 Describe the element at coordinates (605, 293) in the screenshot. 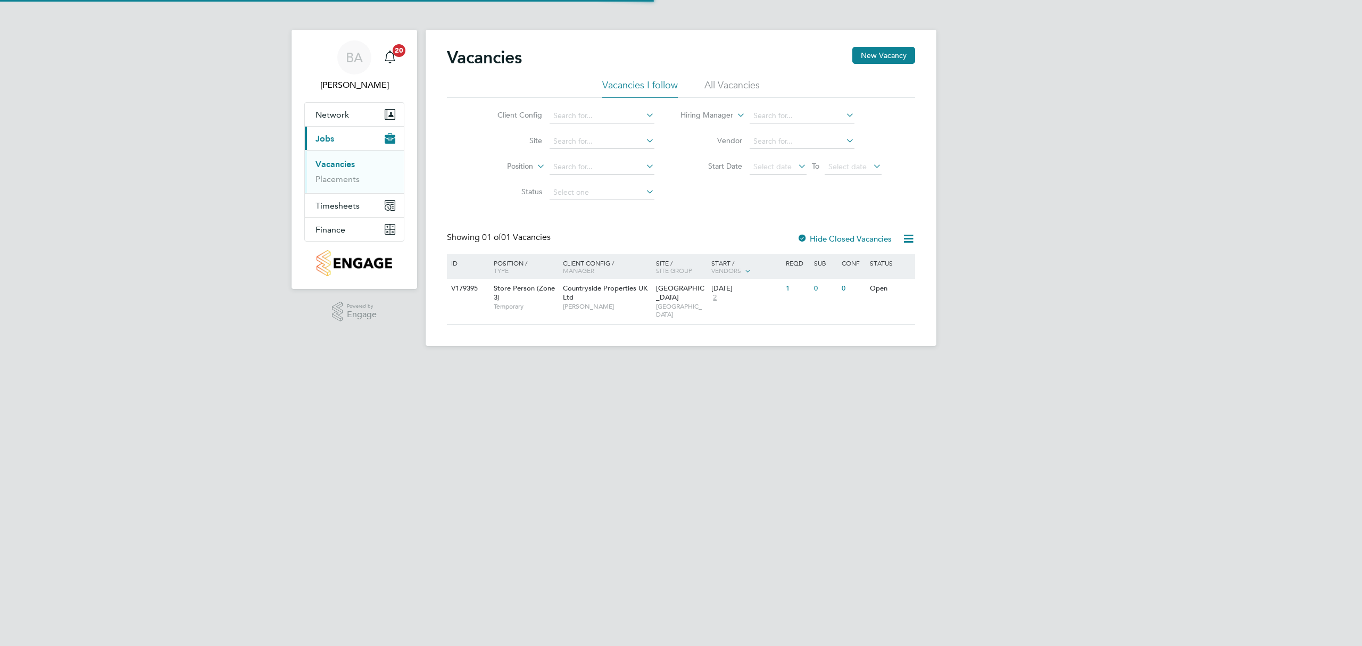

I see `span: Countryside Properties UK Ltd` at that location.